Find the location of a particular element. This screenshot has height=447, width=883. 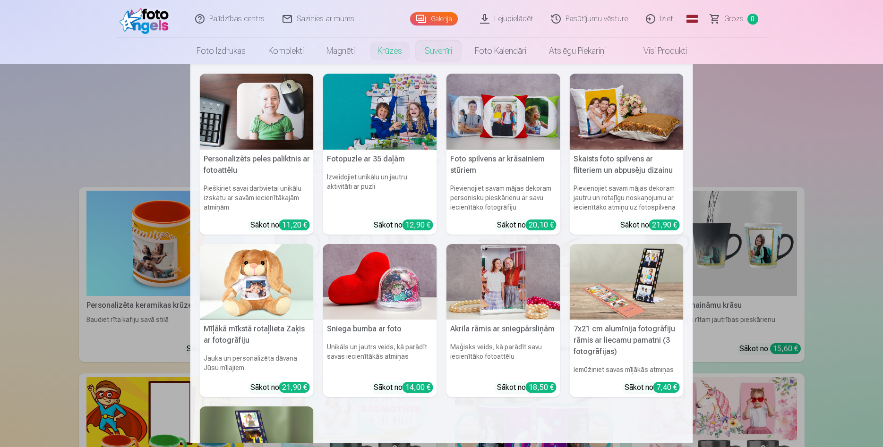

a: Mīļākā mīkstā rotaļlieta Zaķis ar fotogrāfijuMīļākā mīkstā rotaļlieta Zaķis ar fotogrāfijuJauka u... is located at coordinates (256, 321).